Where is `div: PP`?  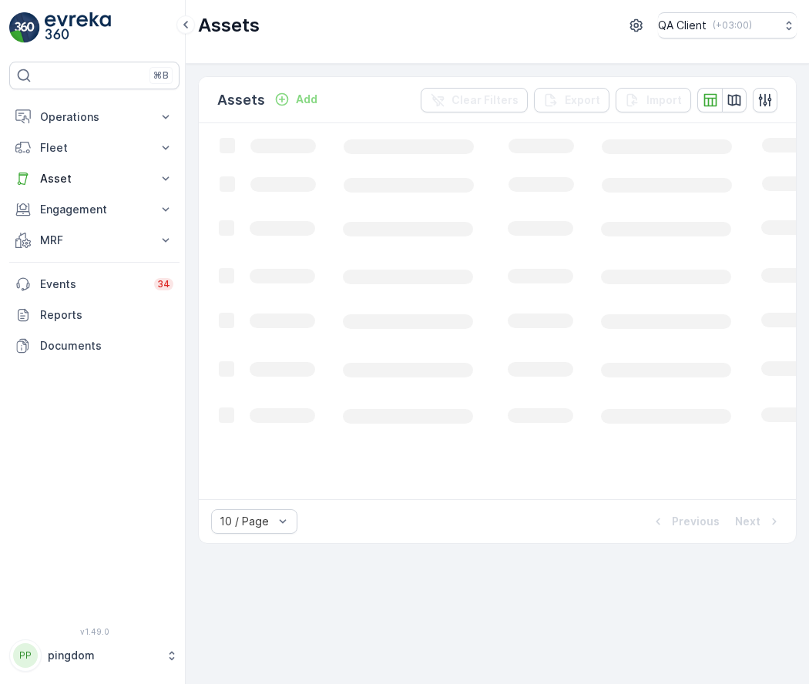
div: PP is located at coordinates (25, 656).